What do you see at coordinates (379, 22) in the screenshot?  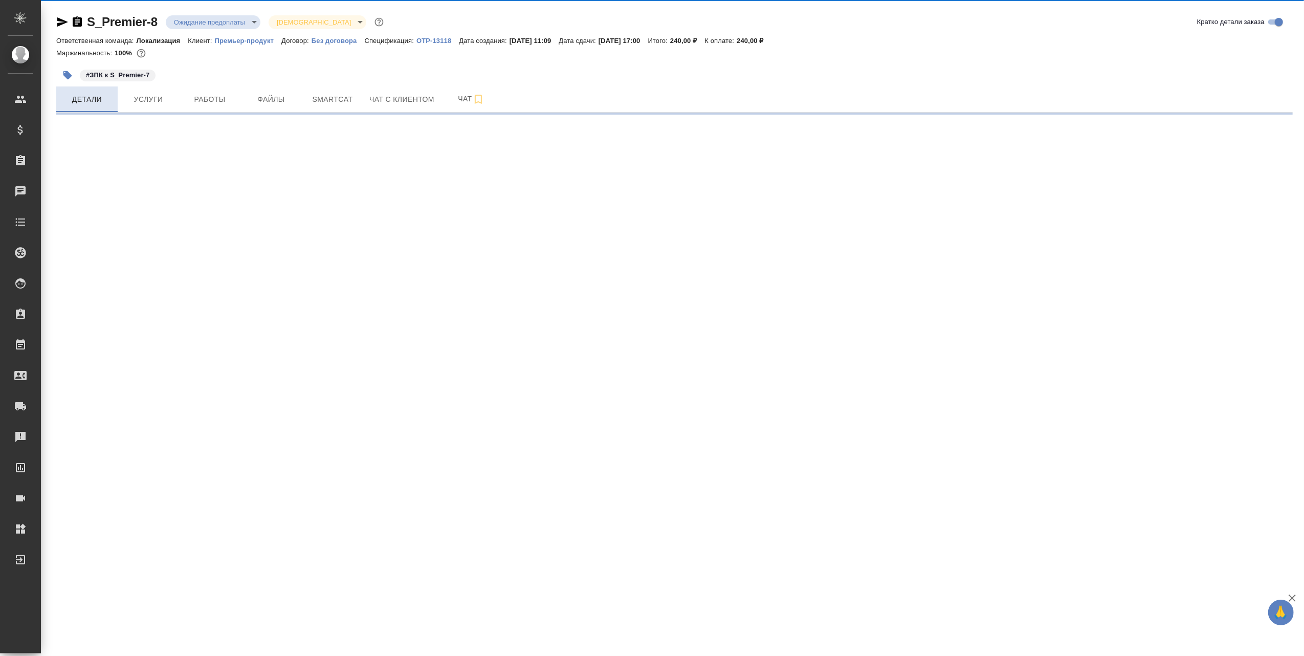 I see `button: Доп статусы указывают на важность/срочность заказа` at bounding box center [379, 22].